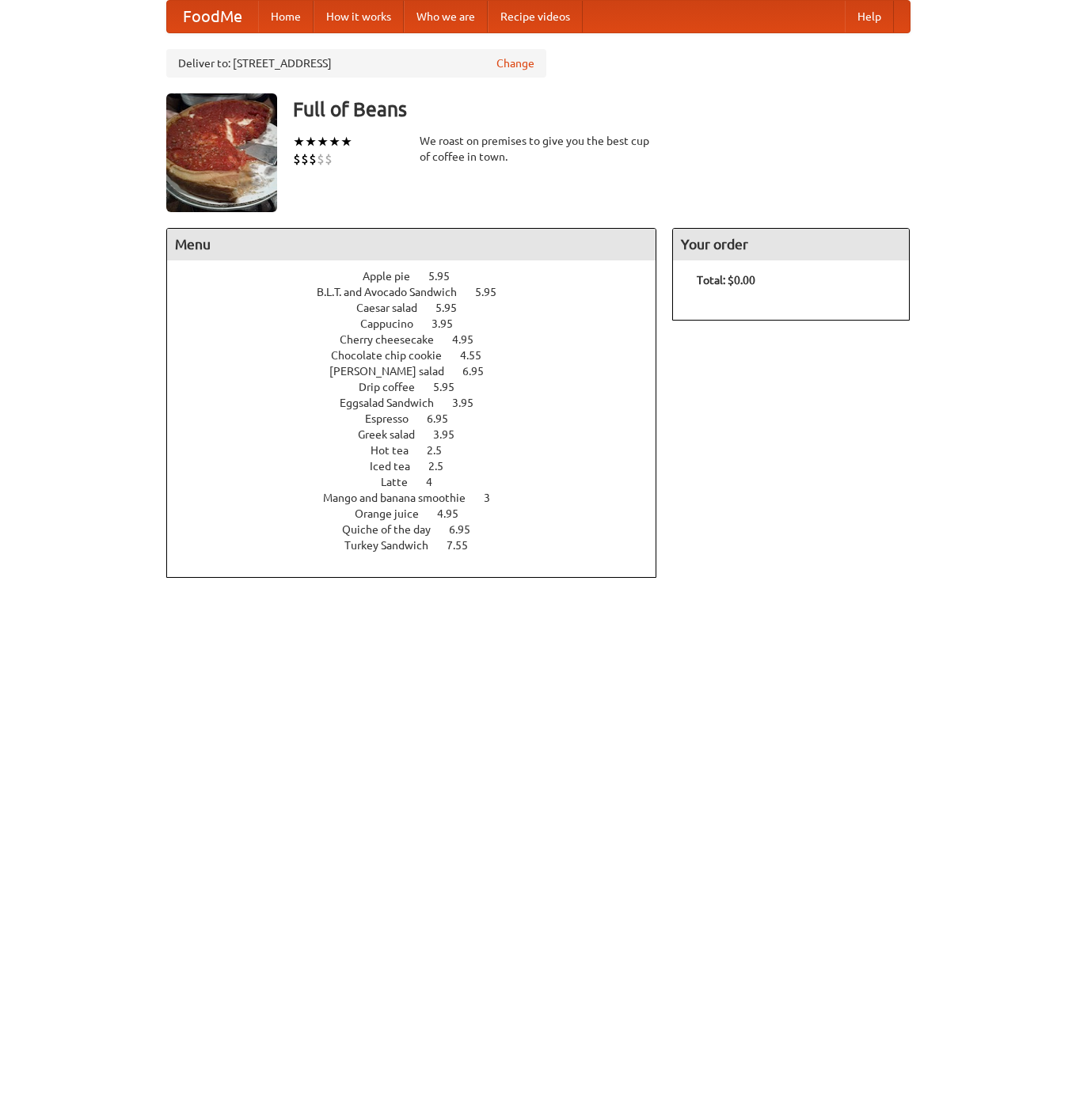  What do you see at coordinates (421, 387) in the screenshot?
I see `a: Drip coffee 5.95` at bounding box center [421, 387].